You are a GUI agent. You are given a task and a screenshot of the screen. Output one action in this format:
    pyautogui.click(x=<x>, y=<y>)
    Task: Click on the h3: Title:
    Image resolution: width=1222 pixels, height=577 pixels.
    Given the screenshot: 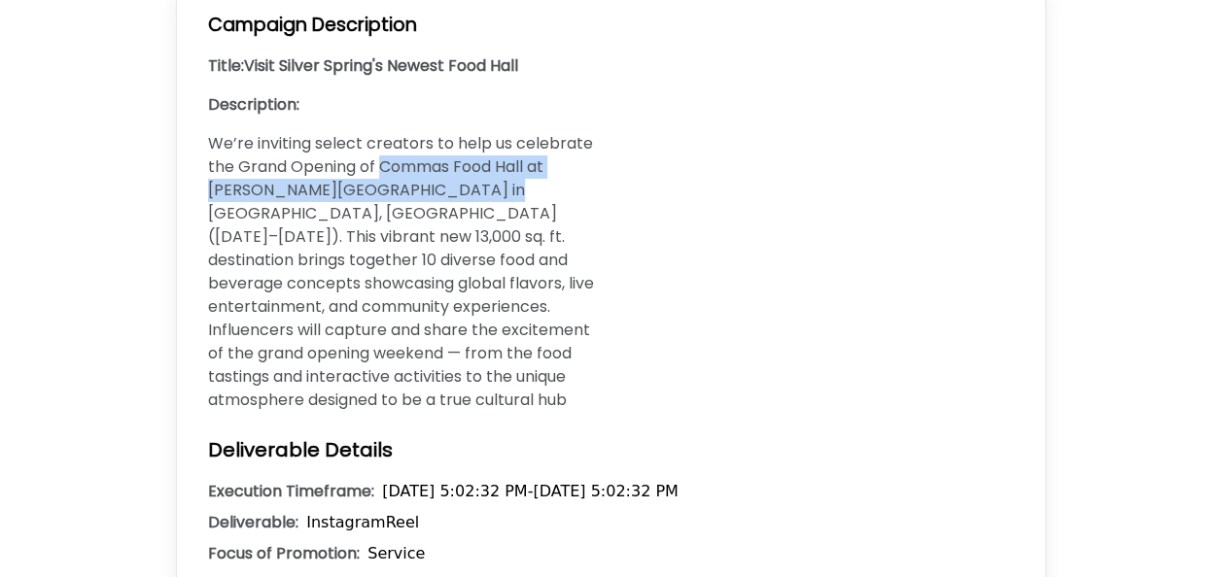 What is the action you would take?
    pyautogui.click(x=405, y=66)
    